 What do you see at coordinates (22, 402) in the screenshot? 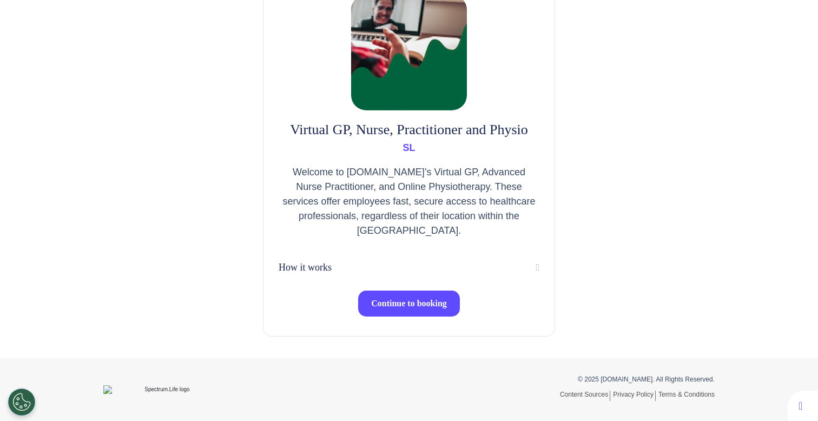
I see `button: Open Preferences` at bounding box center [22, 402].